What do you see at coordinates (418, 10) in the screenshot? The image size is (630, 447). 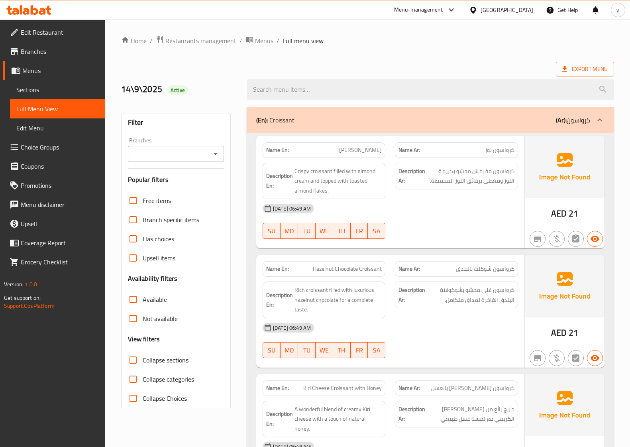 I see `div: Menu-management` at bounding box center [418, 10].